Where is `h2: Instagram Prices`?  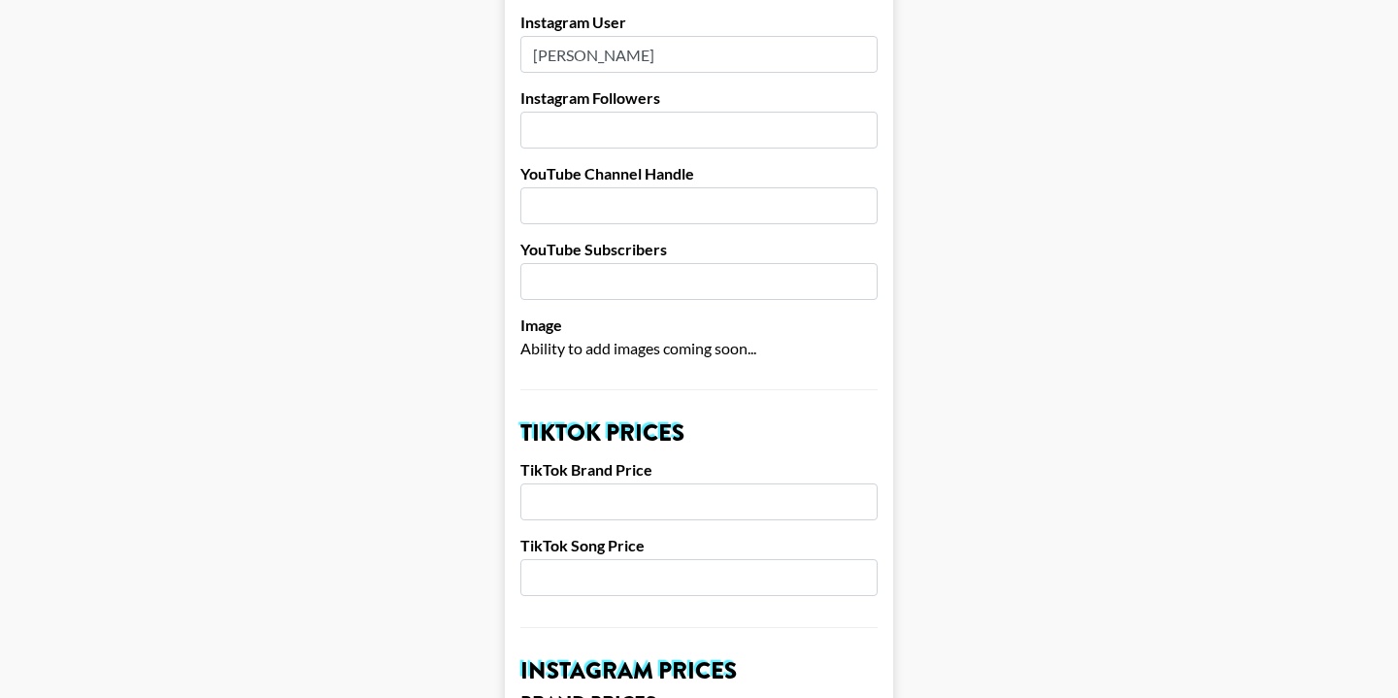
h2: Instagram Prices is located at coordinates (699, 671).